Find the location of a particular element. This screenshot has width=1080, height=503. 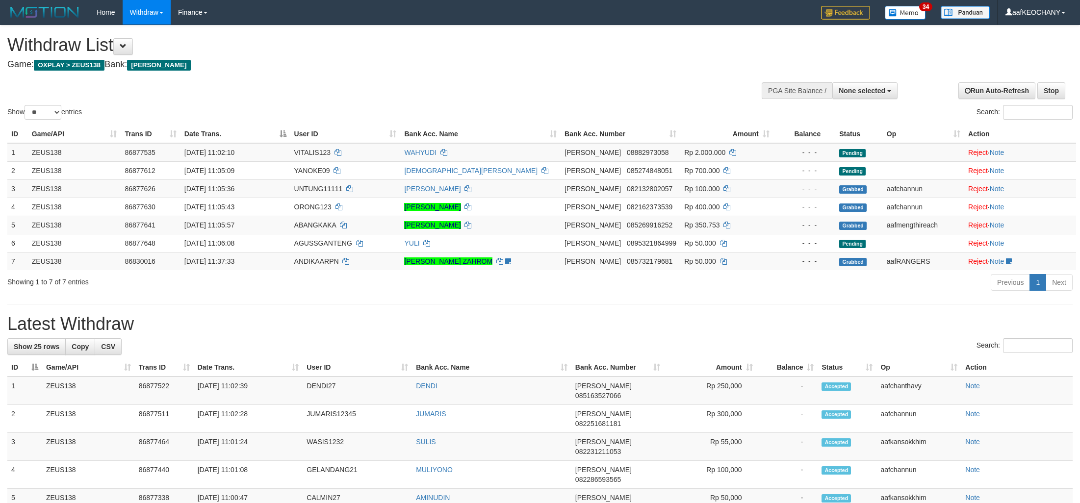

th: Trans ID: activate to sort column ascending is located at coordinates (164, 367).